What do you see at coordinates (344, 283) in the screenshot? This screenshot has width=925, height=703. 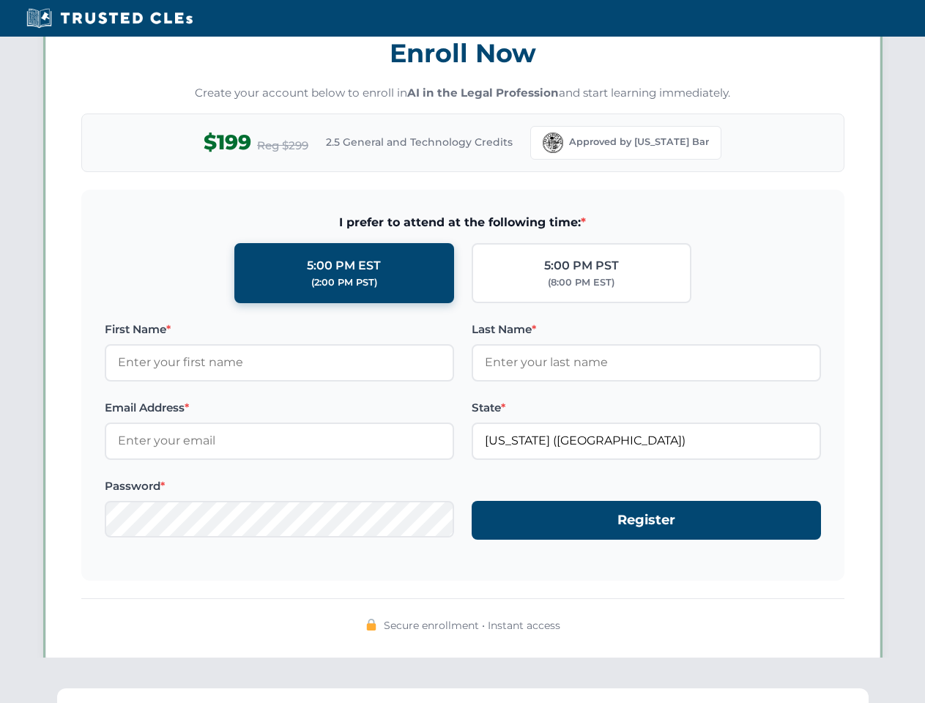 I see `div: (2:00 PM PST)` at bounding box center [344, 283].